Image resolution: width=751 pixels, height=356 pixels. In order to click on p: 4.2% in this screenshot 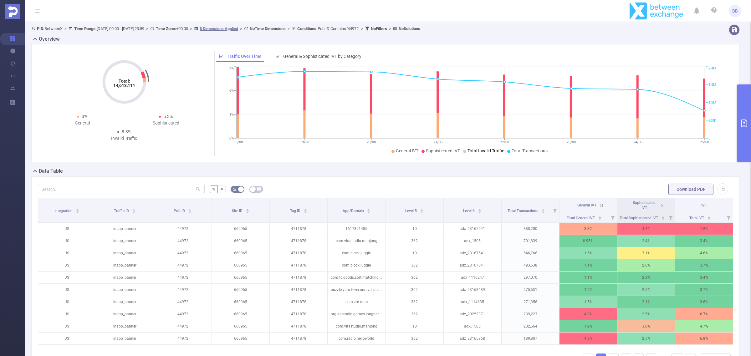, I will do `click(588, 314)`.